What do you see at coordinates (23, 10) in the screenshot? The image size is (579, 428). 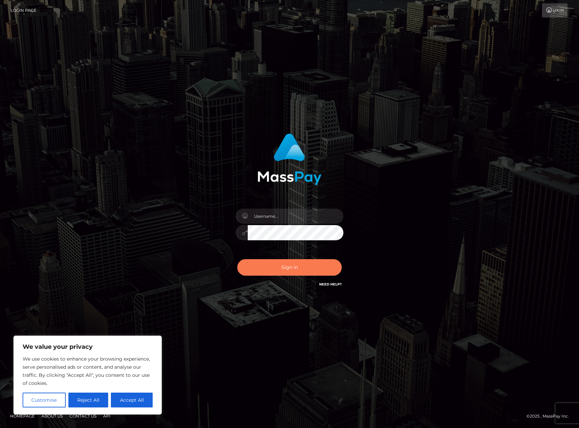 I see `a: Login Page` at bounding box center [23, 10].